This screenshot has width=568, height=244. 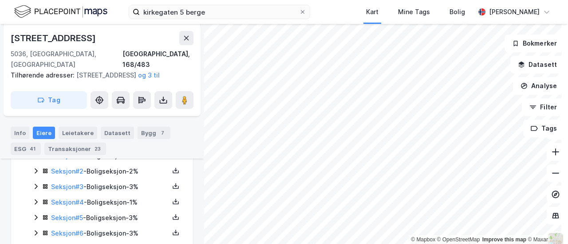 What do you see at coordinates (26, 149) in the screenshot?
I see `div: ESG` at bounding box center [26, 149].